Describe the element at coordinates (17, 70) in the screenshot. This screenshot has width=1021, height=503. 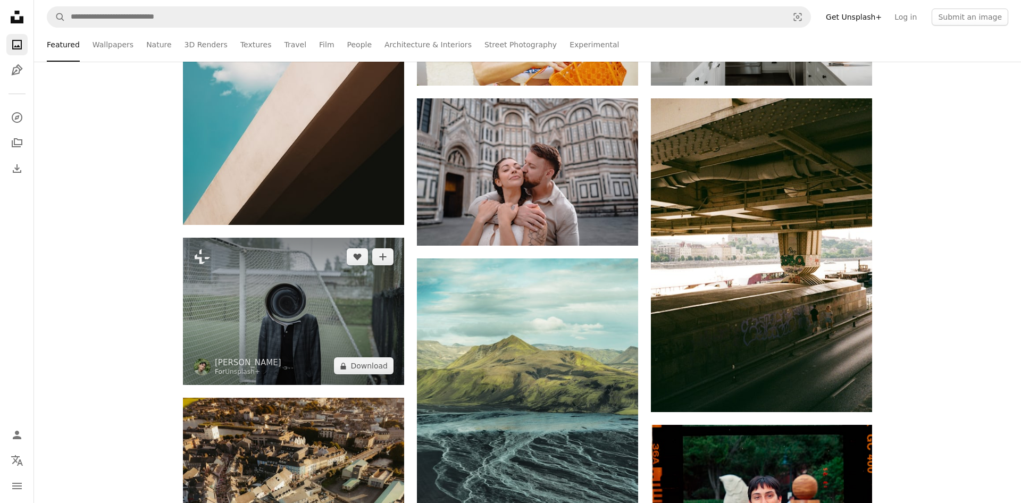
I see `a: Illustrations` at that location.